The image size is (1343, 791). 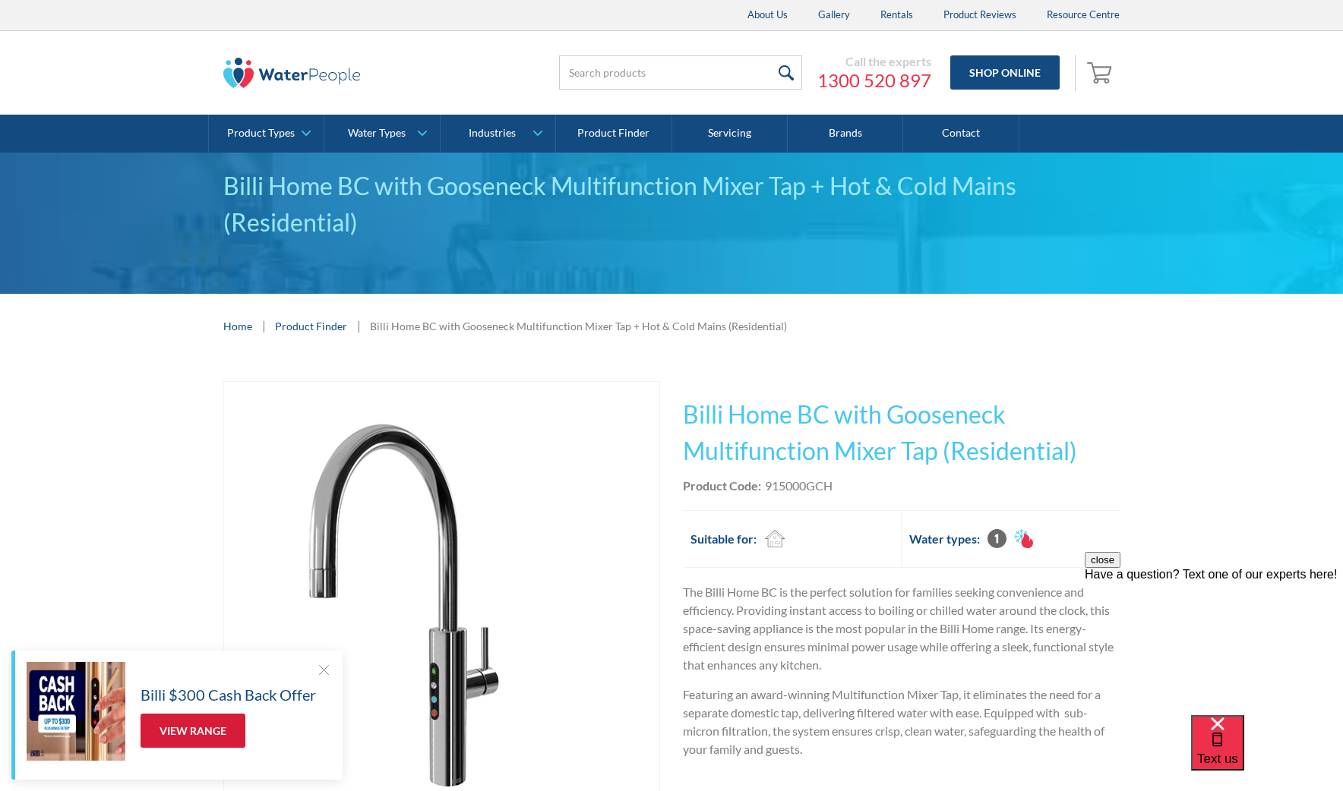 What do you see at coordinates (721, 485) in the screenshot?
I see `strong: Product Code:` at bounding box center [721, 485].